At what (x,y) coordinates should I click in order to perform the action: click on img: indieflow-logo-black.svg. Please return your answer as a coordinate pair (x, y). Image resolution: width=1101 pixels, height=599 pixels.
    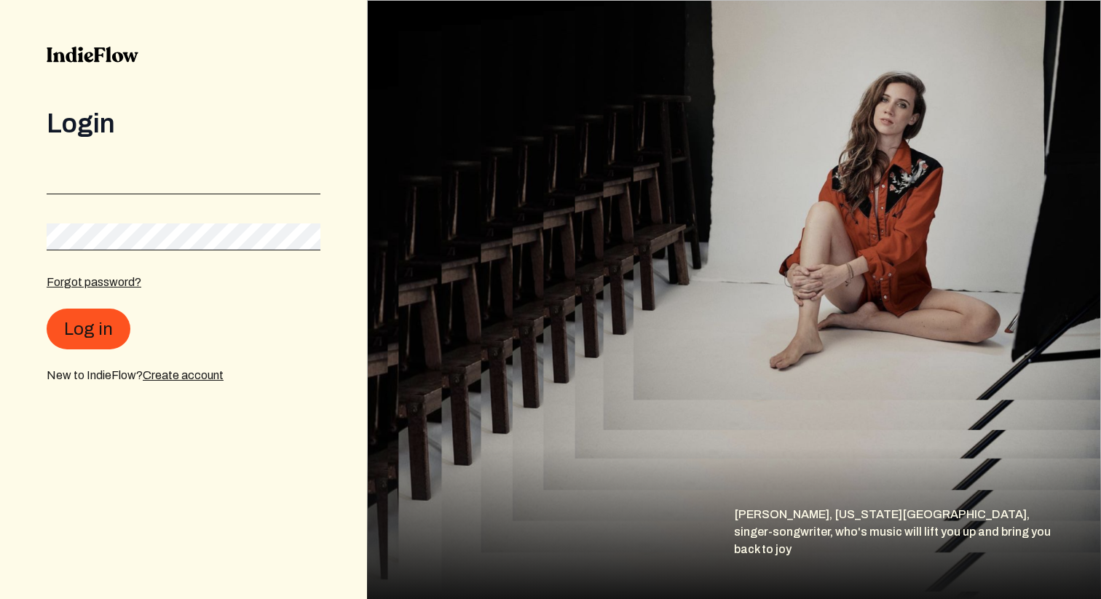
    Looking at the image, I should click on (92, 55).